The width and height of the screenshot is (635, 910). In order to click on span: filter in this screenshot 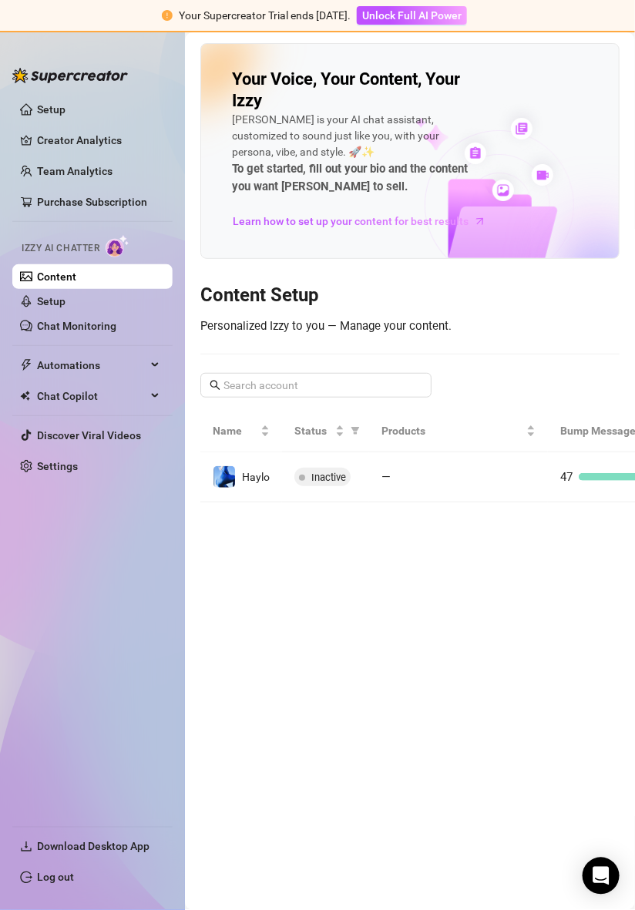, I will do `click(355, 431)`.